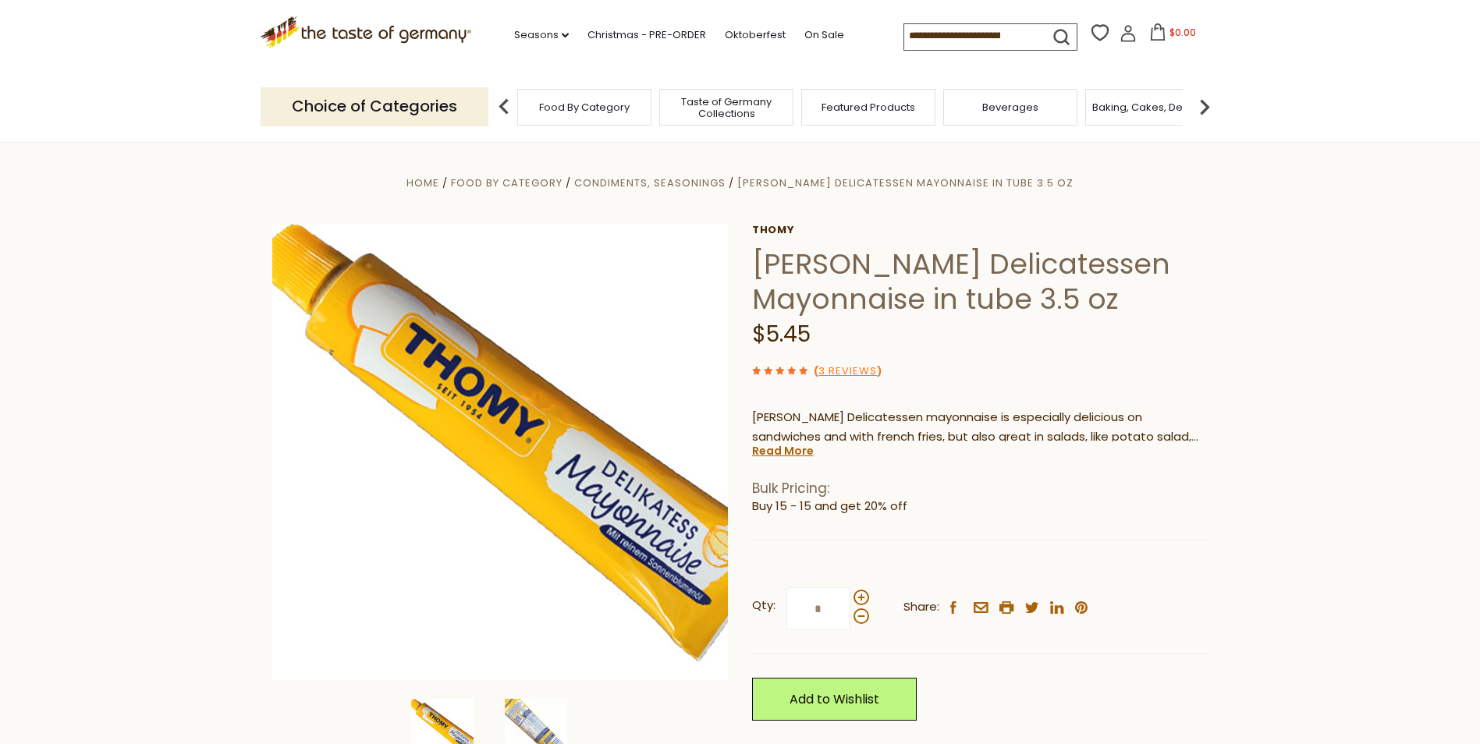 This screenshot has width=1480, height=744. What do you see at coordinates (1152, 107) in the screenshot?
I see `a: Baking, Cakes, Desserts` at bounding box center [1152, 107].